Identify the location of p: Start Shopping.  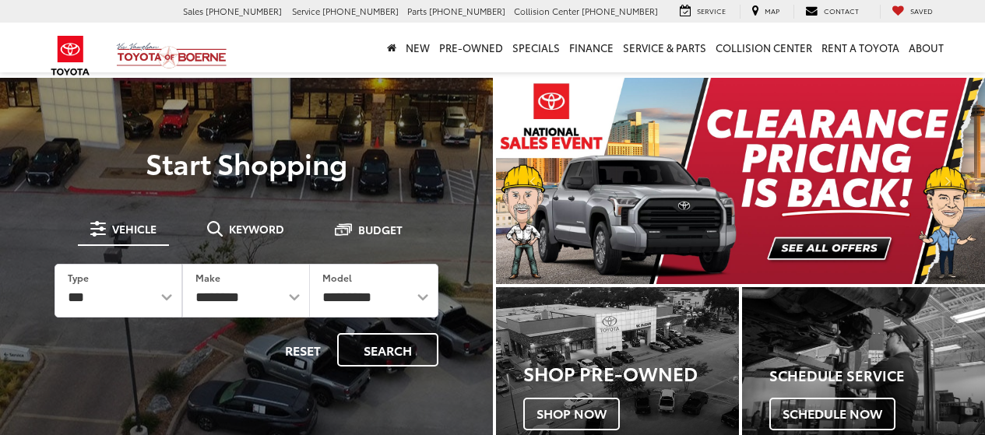
(246, 163).